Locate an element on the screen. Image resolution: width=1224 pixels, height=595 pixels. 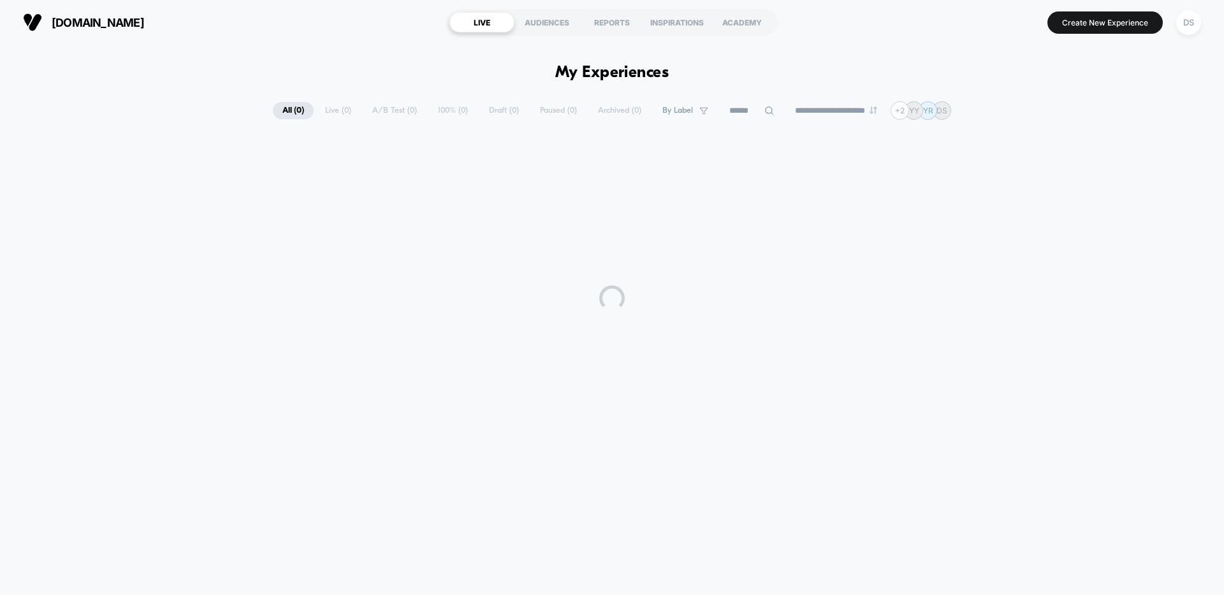
div: REPORTS is located at coordinates (612, 22).